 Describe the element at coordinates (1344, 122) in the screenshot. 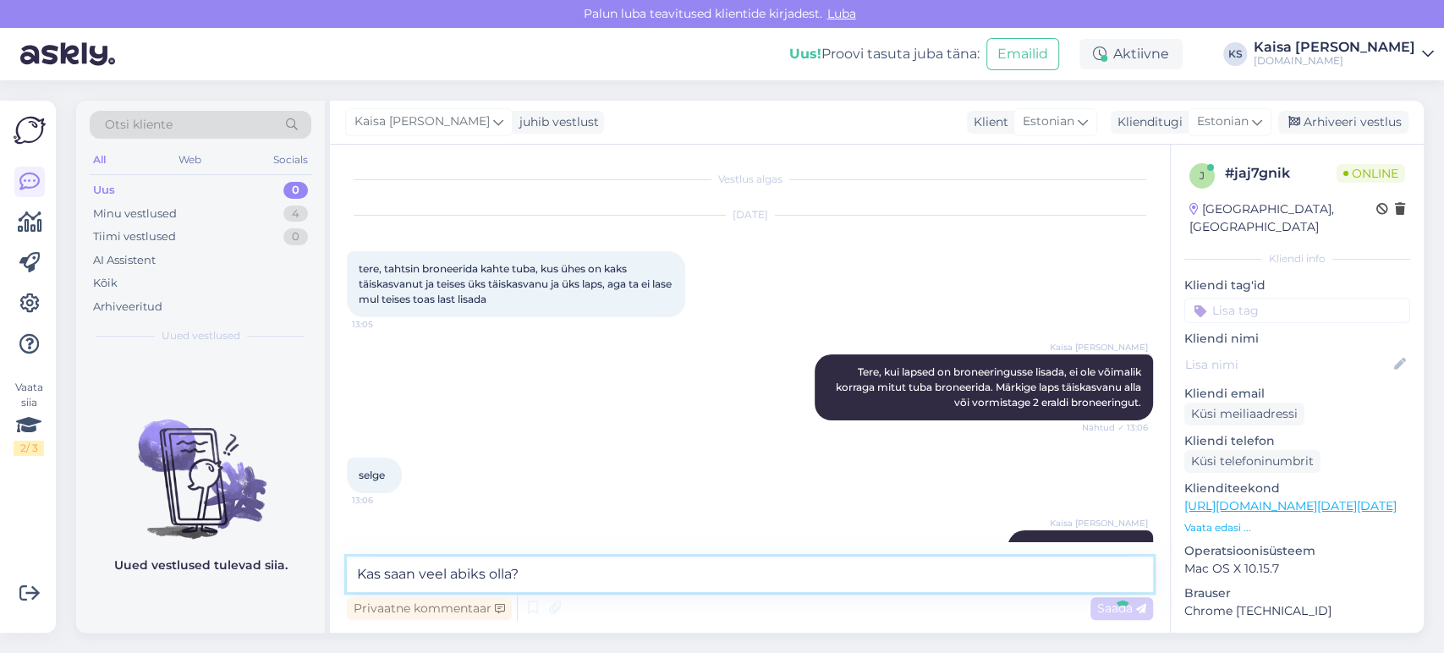

I see `div: Arhiveeri vestlus` at that location.